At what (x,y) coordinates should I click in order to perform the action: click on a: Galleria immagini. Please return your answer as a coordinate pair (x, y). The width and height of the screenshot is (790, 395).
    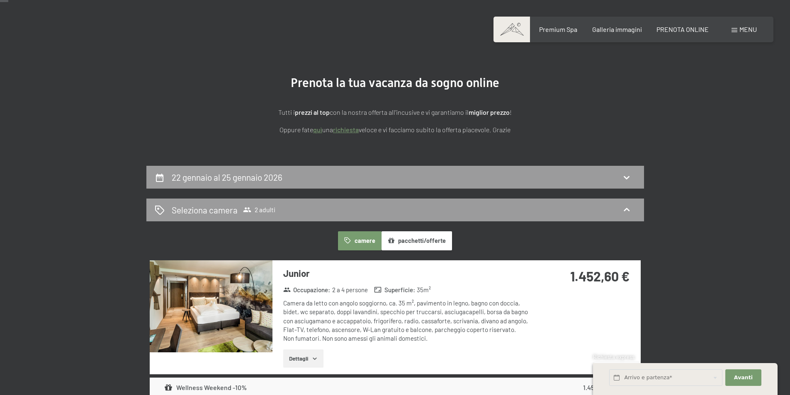
    Looking at the image, I should click on (617, 29).